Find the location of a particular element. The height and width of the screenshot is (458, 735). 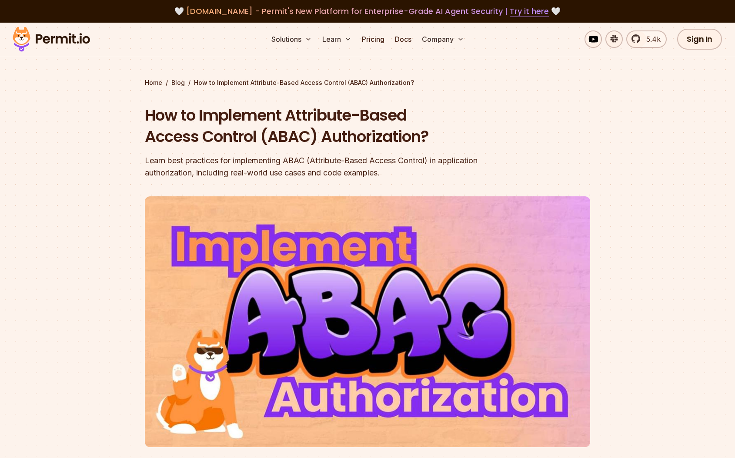

button: Learn is located at coordinates (337, 39).